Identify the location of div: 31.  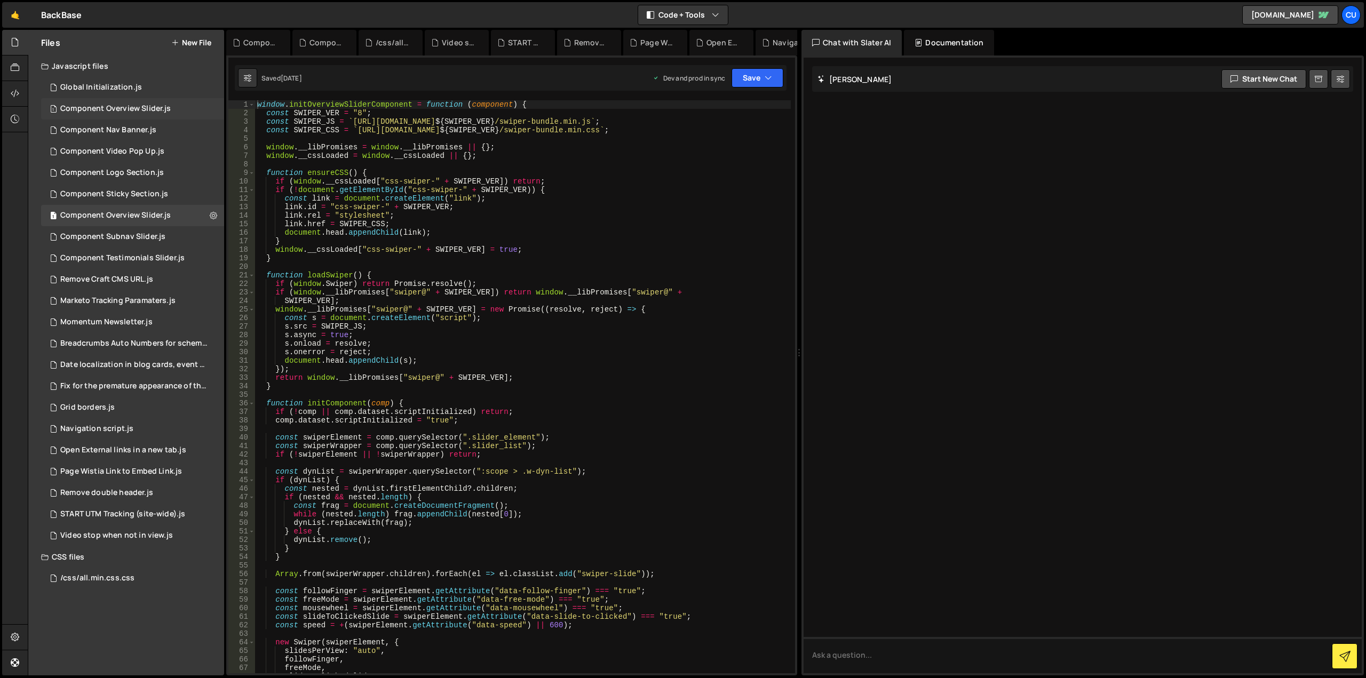
(242, 361).